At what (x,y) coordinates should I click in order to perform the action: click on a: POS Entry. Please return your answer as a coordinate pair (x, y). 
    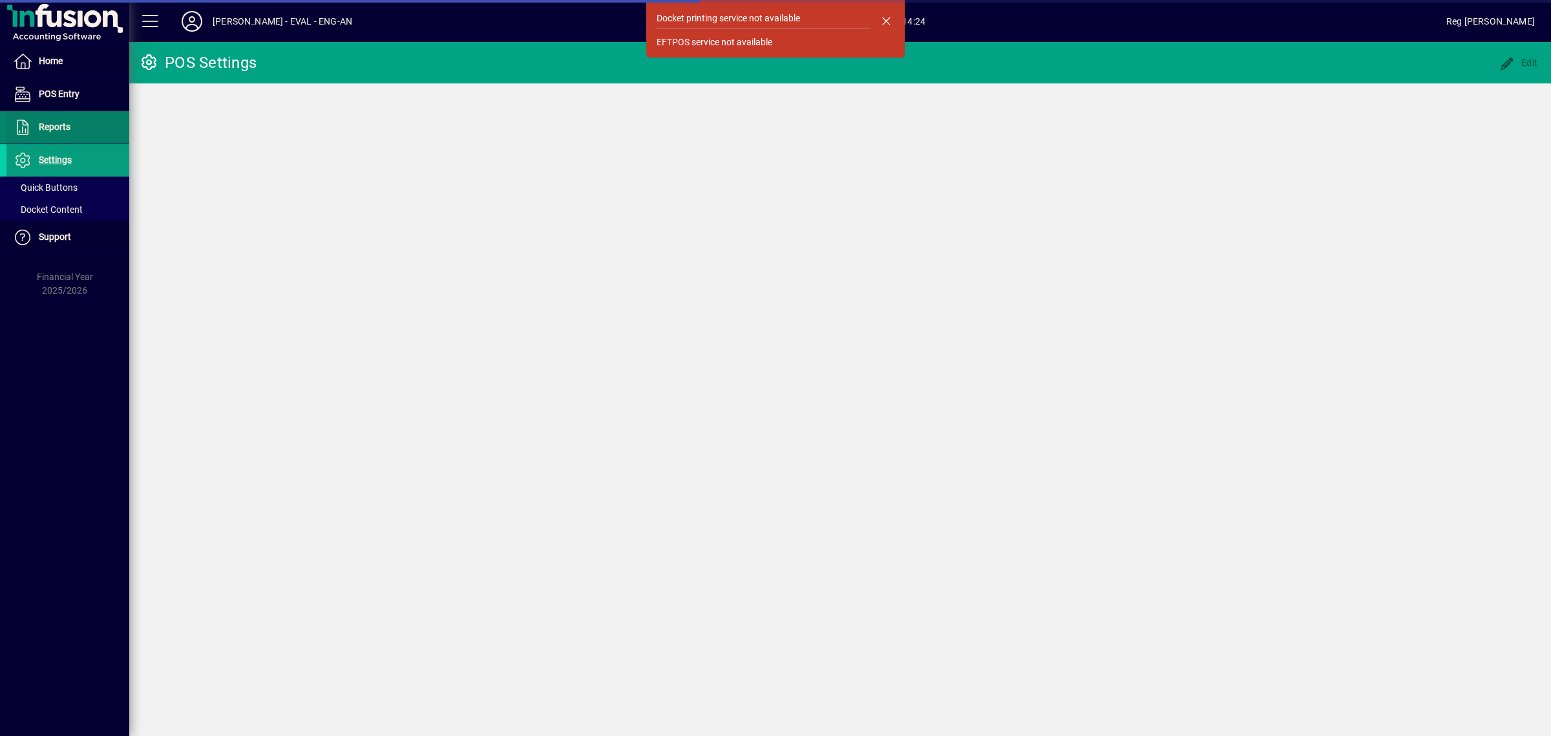
    Looking at the image, I should click on (68, 94).